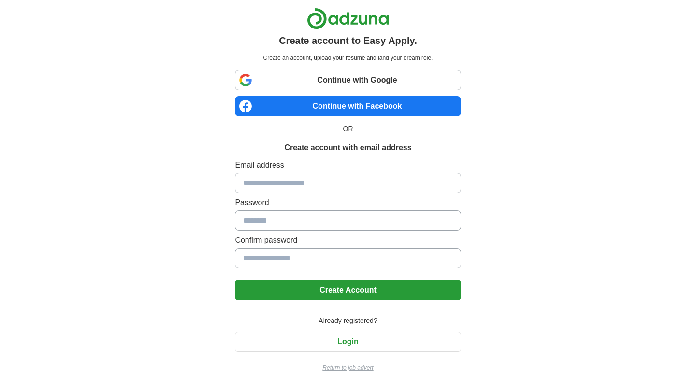 This screenshot has width=696, height=392. What do you see at coordinates (347, 203) in the screenshot?
I see `label: Password` at bounding box center [347, 203].